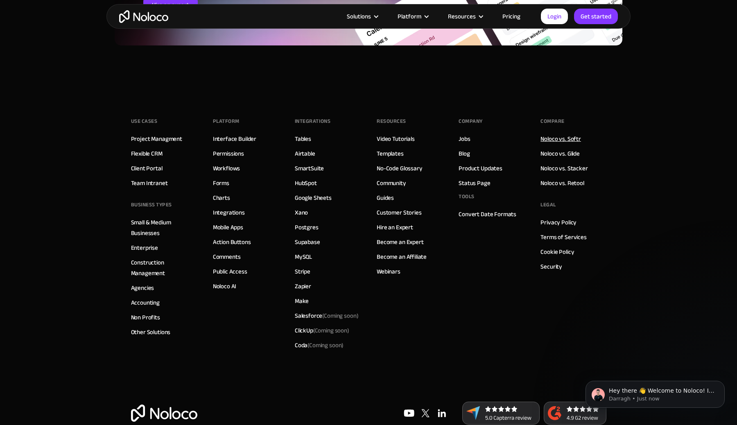 The height and width of the screenshot is (425, 737). I want to click on a: MySQL, so click(303, 257).